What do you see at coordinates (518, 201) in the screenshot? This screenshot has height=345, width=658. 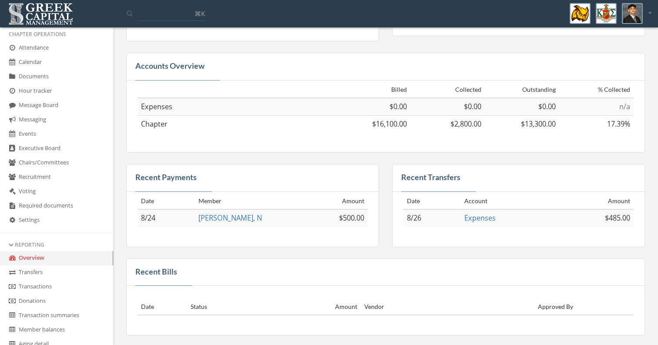 I see `th: Account` at bounding box center [518, 201].